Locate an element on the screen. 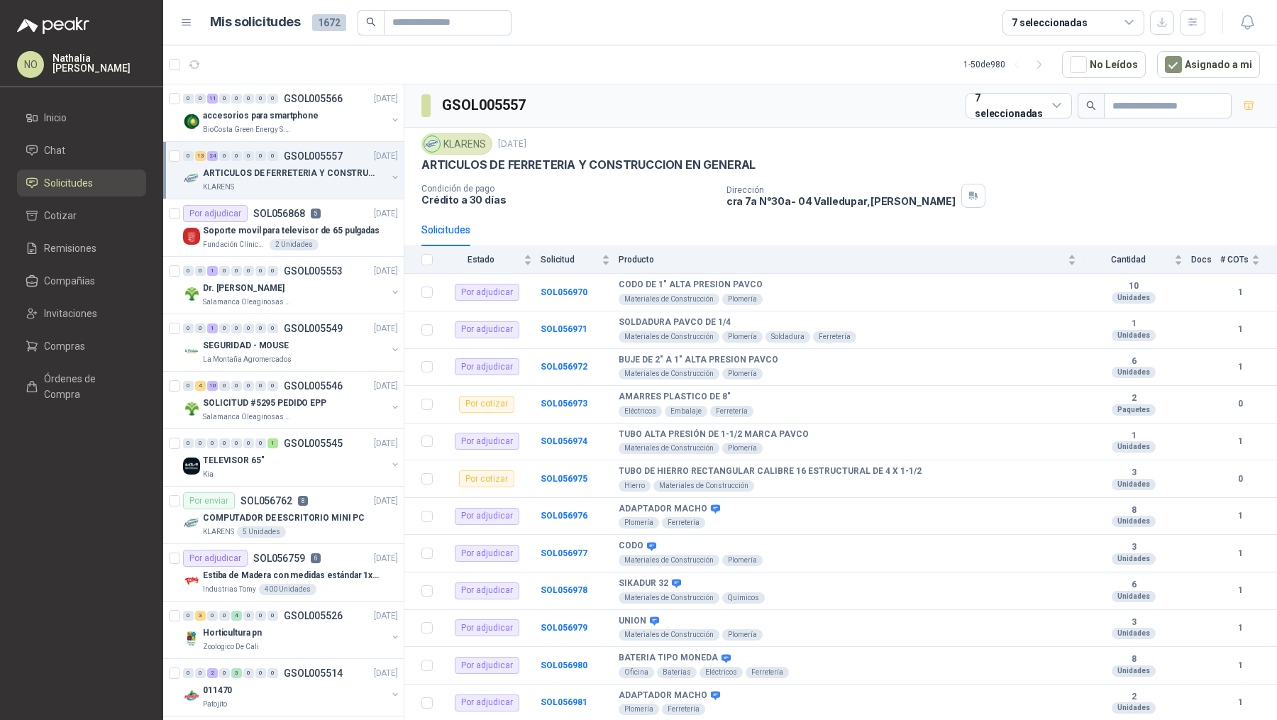  span: Producto is located at coordinates (841, 260).